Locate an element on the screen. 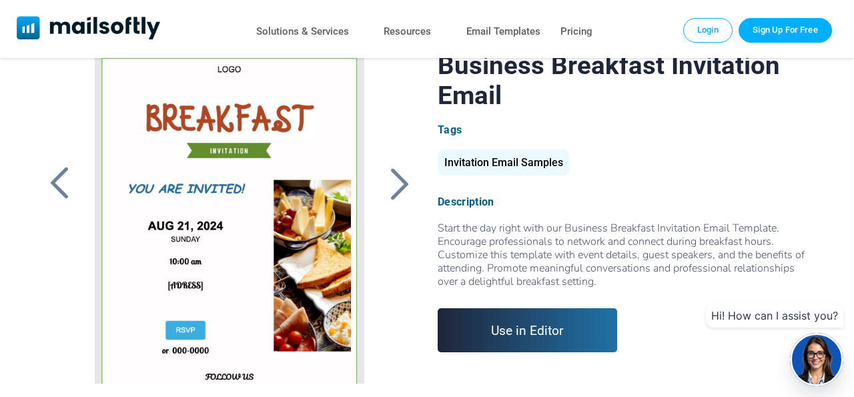 Image resolution: width=854 pixels, height=397 pixels. div: Description is located at coordinates (624, 201).